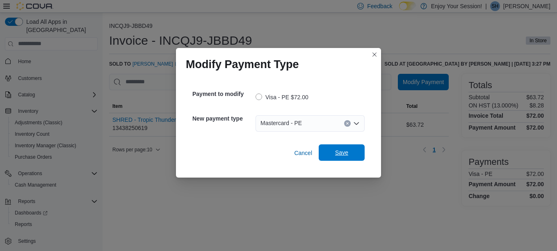 This screenshot has height=251, width=557. Describe the element at coordinates (223, 94) in the screenshot. I see `h5: Payment to modify` at that location.